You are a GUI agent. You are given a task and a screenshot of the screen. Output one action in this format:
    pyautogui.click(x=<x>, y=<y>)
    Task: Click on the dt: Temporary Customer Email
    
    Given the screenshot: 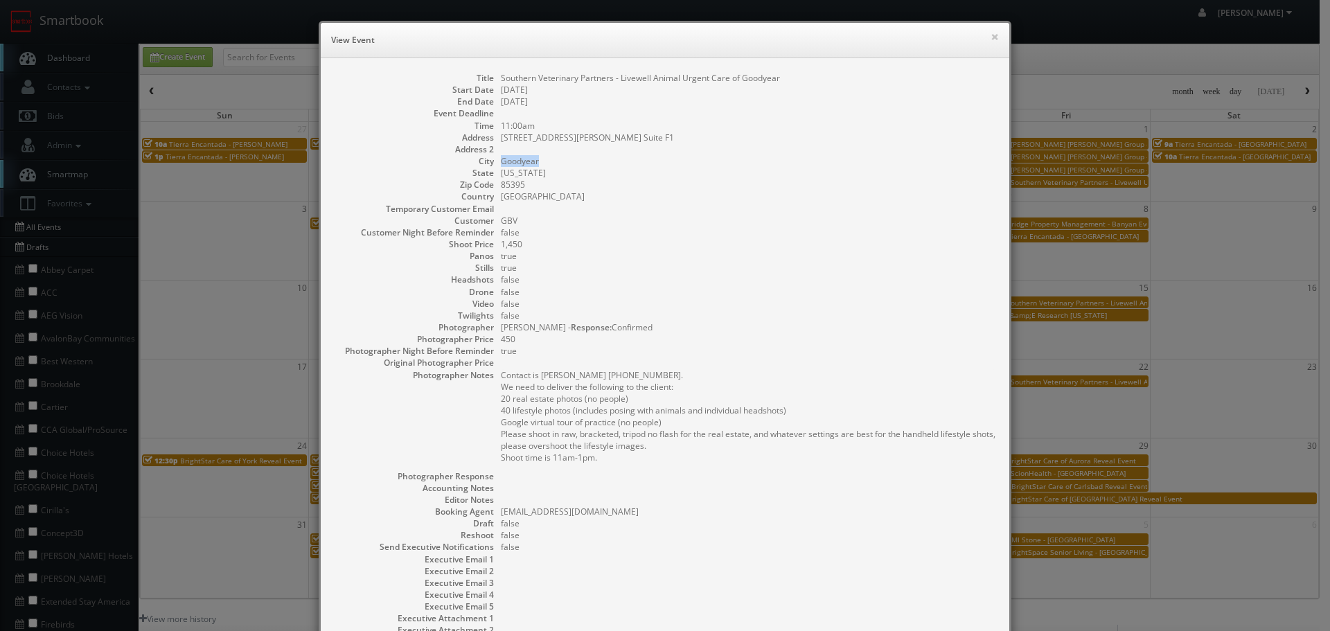 What is the action you would take?
    pyautogui.click(x=414, y=209)
    